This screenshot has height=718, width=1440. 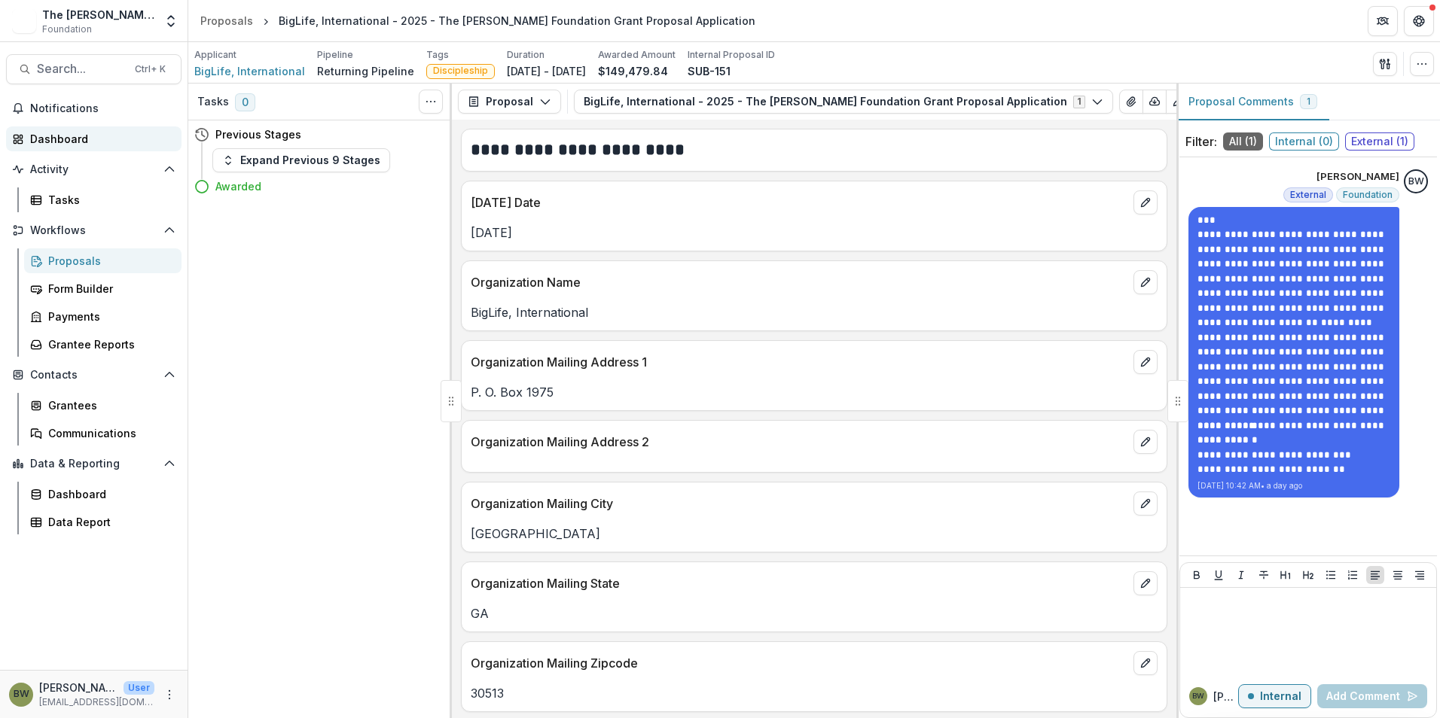 What do you see at coordinates (150, 69) in the screenshot?
I see `div: Ctrl + K` at bounding box center [150, 69].